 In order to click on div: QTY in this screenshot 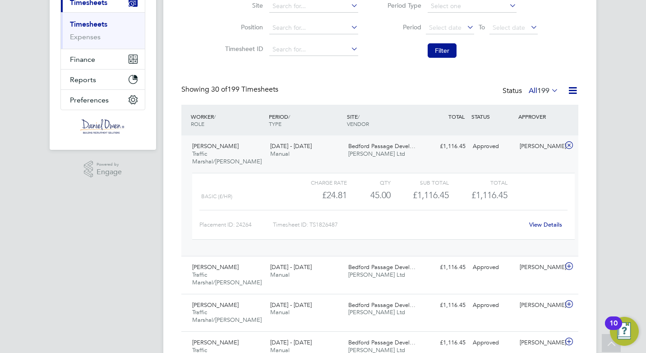, I will do `click(369, 182)`.